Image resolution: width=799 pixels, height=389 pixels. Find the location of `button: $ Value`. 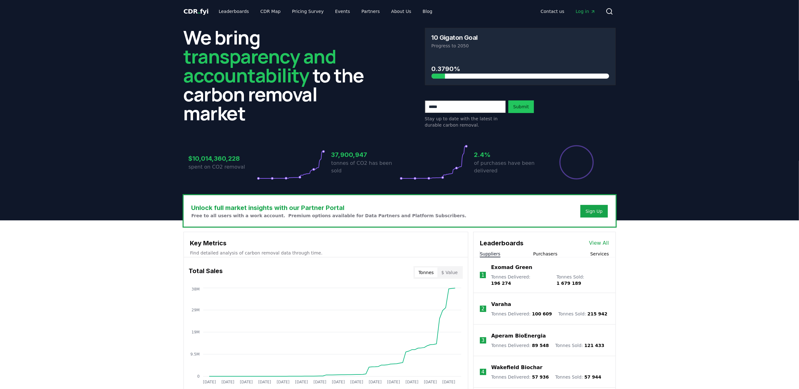

button: $ Value is located at coordinates (450, 273).